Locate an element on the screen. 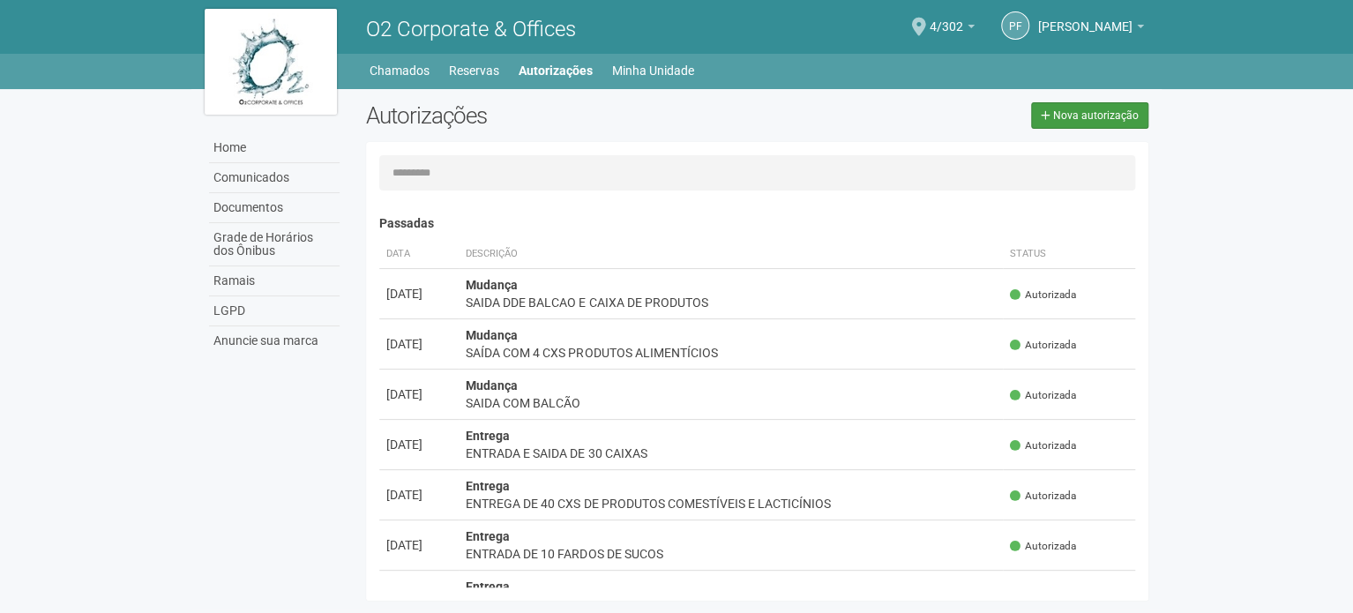 This screenshot has height=613, width=1353. a: Ramais is located at coordinates (274, 281).